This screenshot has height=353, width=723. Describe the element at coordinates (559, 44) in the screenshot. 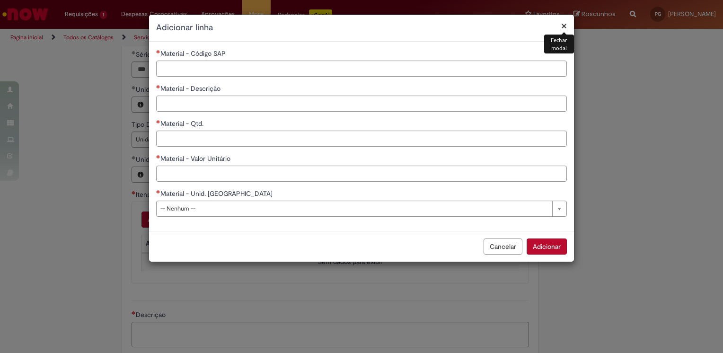

I see `div: Fechar modal` at that location.